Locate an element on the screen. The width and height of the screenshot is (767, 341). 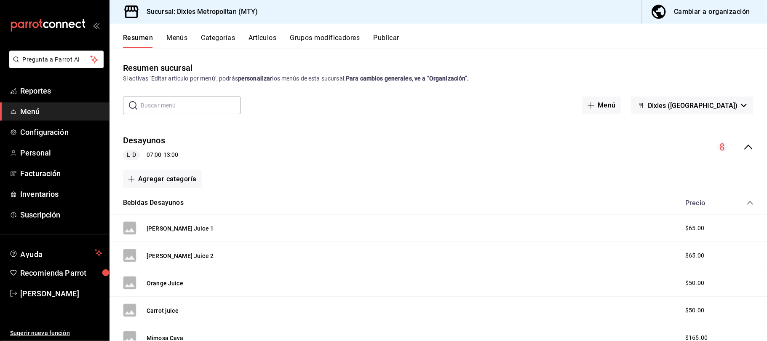
button: Grupos modificadores is located at coordinates (325, 41).